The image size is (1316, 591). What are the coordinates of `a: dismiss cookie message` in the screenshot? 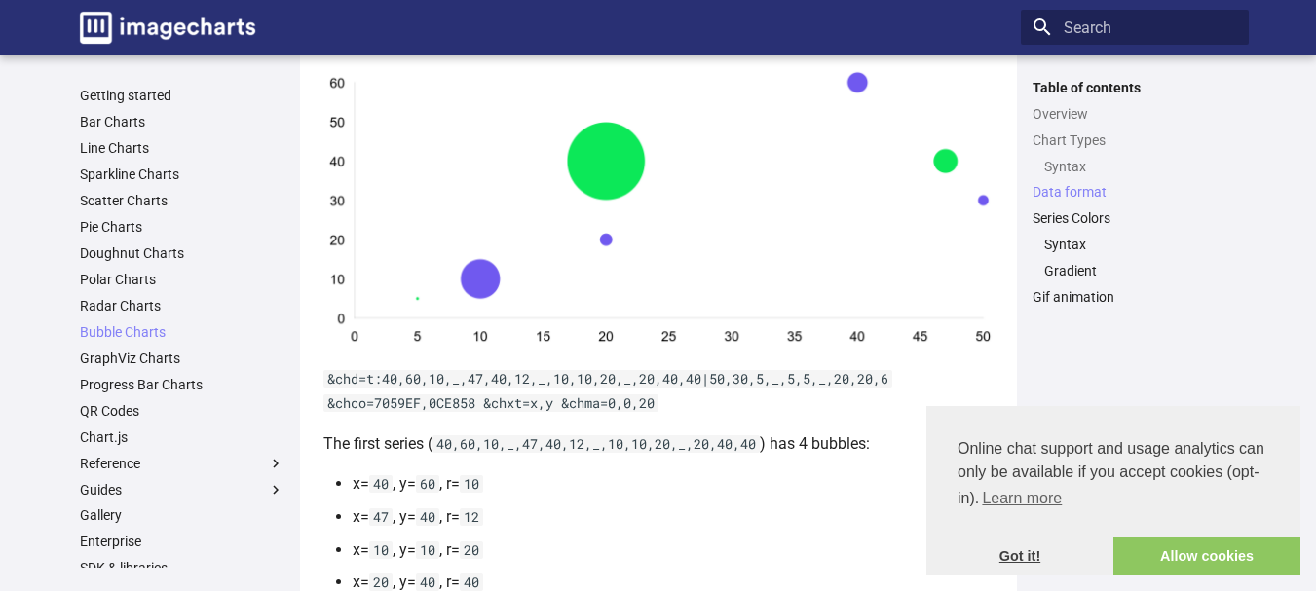 It's located at (1020, 557).